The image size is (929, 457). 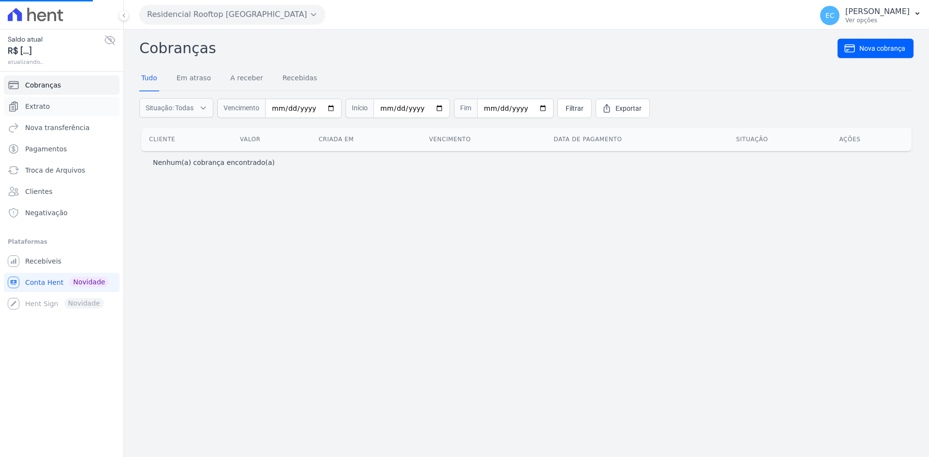 What do you see at coordinates (46, 149) in the screenshot?
I see `span: Pagamentos` at bounding box center [46, 149].